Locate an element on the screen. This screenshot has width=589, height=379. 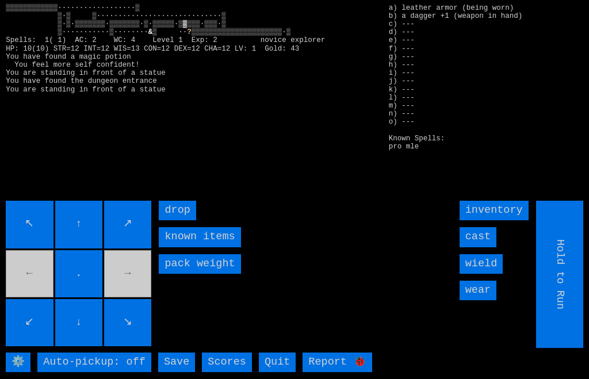
input: inventory is located at coordinates (494, 210).